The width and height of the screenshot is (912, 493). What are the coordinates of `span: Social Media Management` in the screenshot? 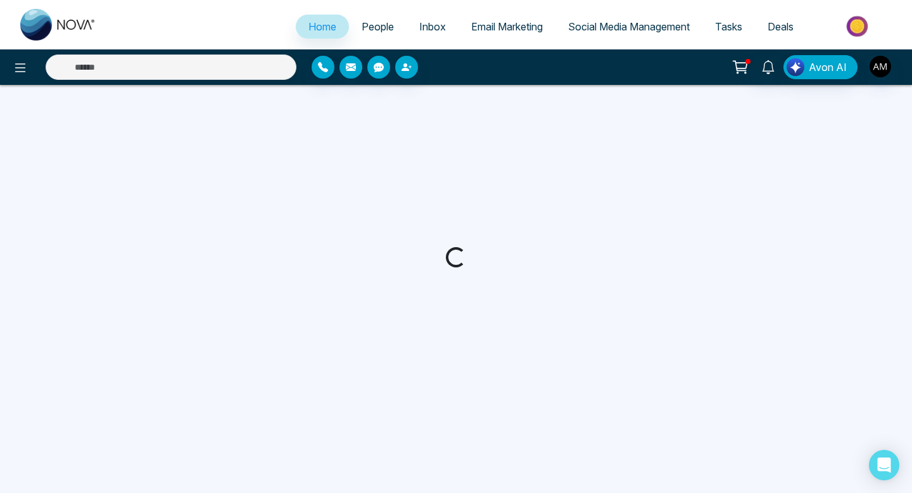 It's located at (629, 27).